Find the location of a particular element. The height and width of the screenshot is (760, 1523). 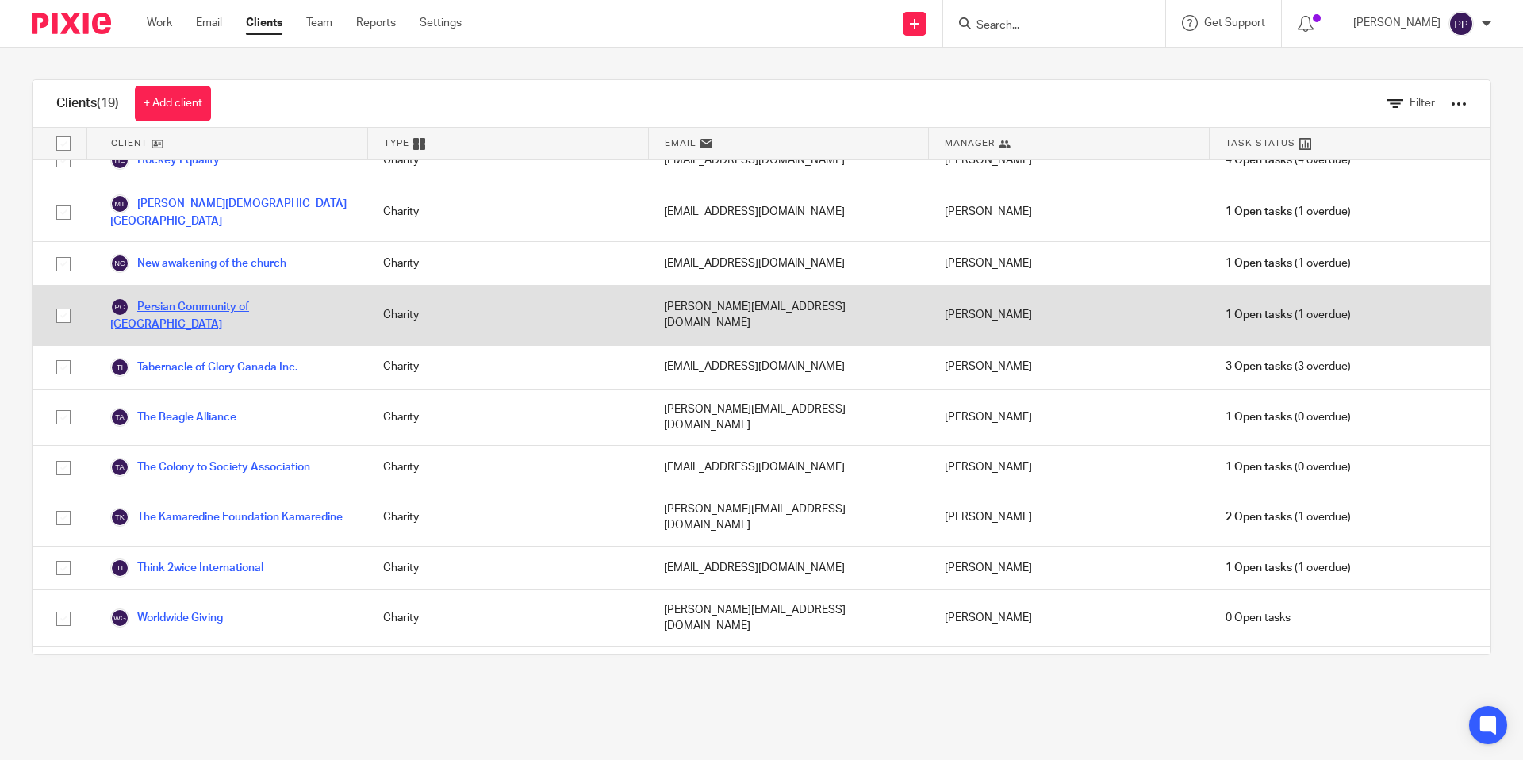

a: Tabernacle of Glory Canada Inc. is located at coordinates (204, 367).